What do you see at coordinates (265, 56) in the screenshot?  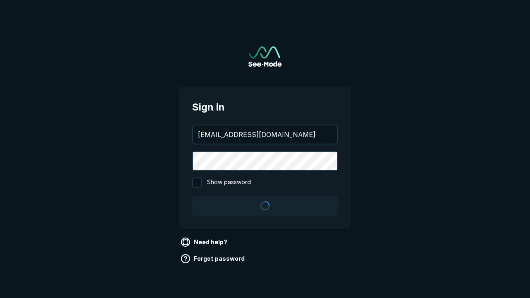 I see `img: See-Mode Logo` at bounding box center [265, 56].